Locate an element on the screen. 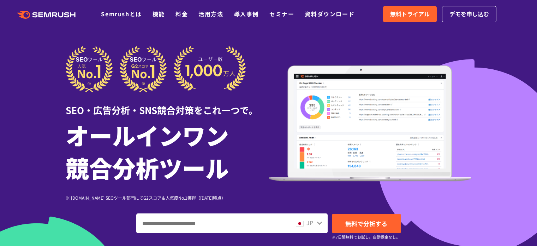 This screenshot has height=246, width=537. small: ※7日間無料でお試し。自動課金なし。 is located at coordinates (366, 236).